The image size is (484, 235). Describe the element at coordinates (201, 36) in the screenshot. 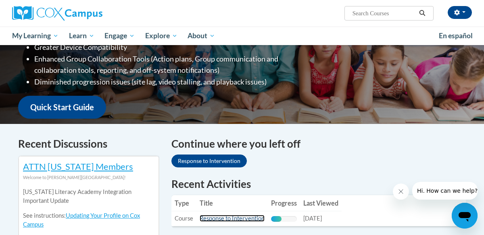

I see `span: About` at that location.